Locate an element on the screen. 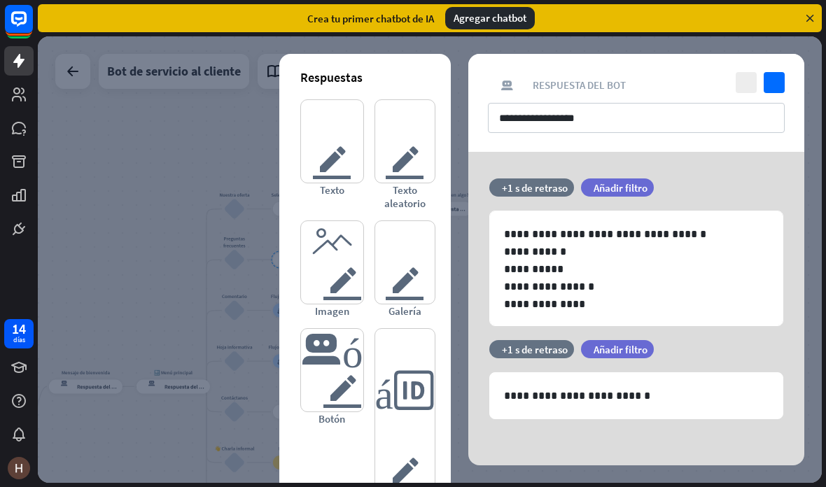 The height and width of the screenshot is (487, 826). a: 14 días is located at coordinates (19, 334).